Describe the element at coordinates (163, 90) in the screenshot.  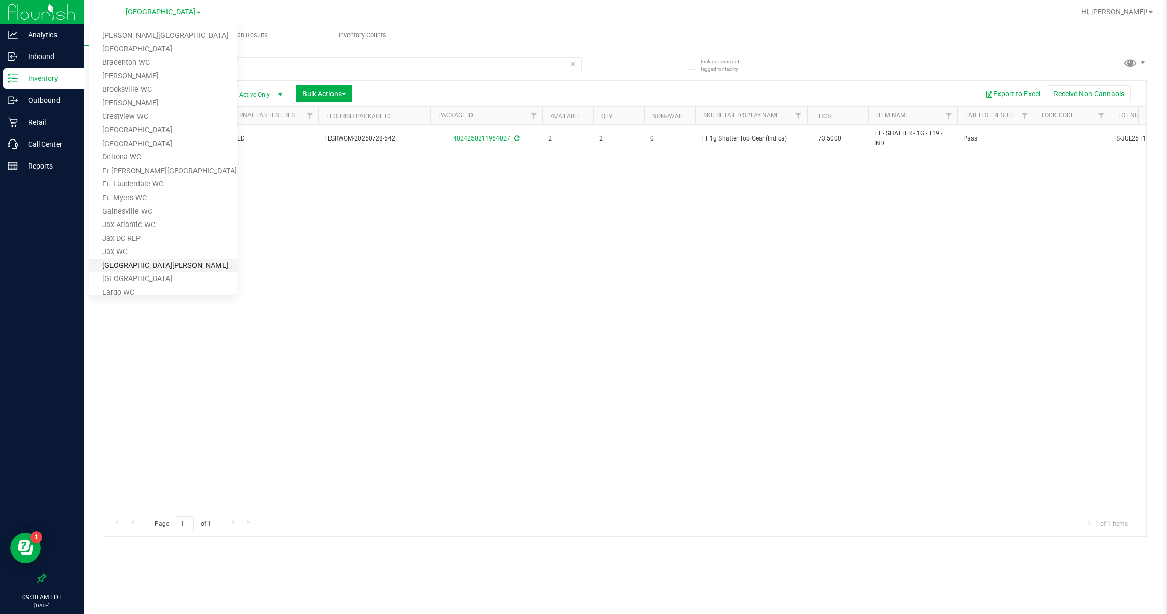
I see `a: Brooksville WC` at that location.